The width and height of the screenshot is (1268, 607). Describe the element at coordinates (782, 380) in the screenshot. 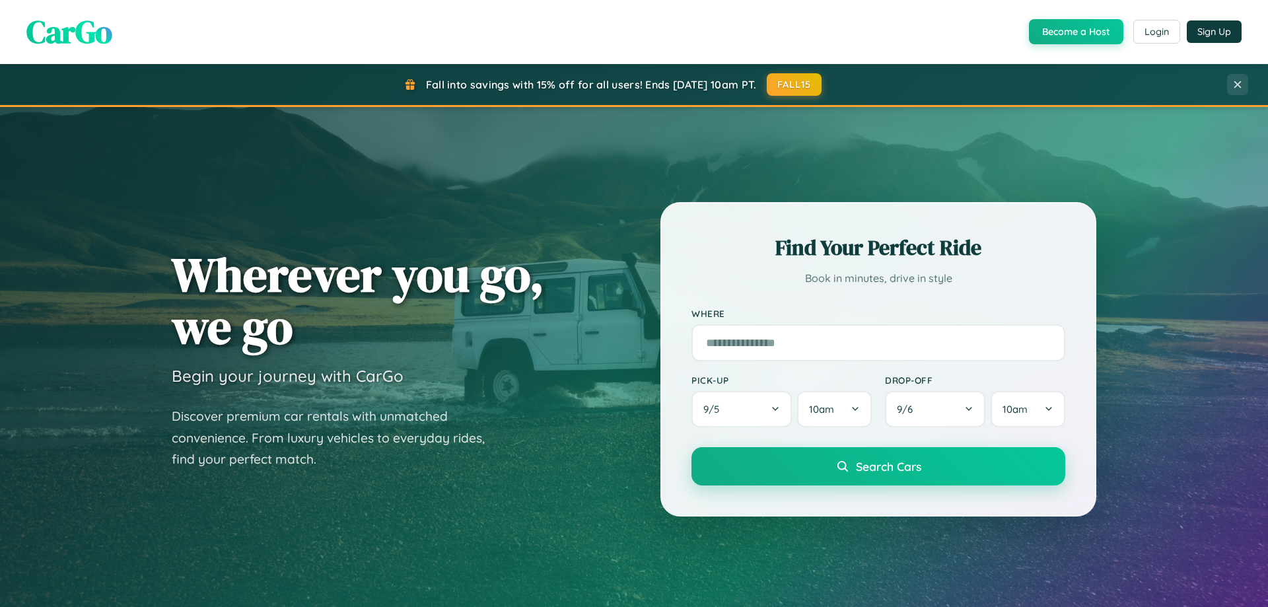

I see `label: Pick-up` at that location.